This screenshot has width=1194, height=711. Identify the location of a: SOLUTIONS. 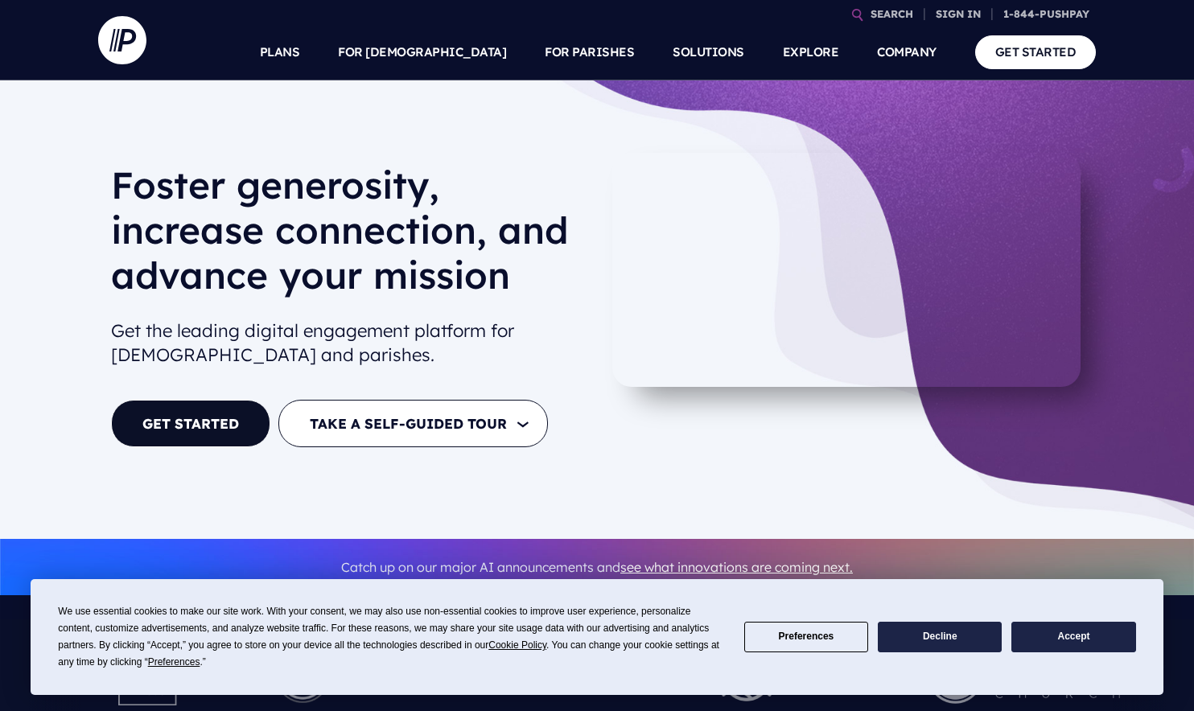
(708, 52).